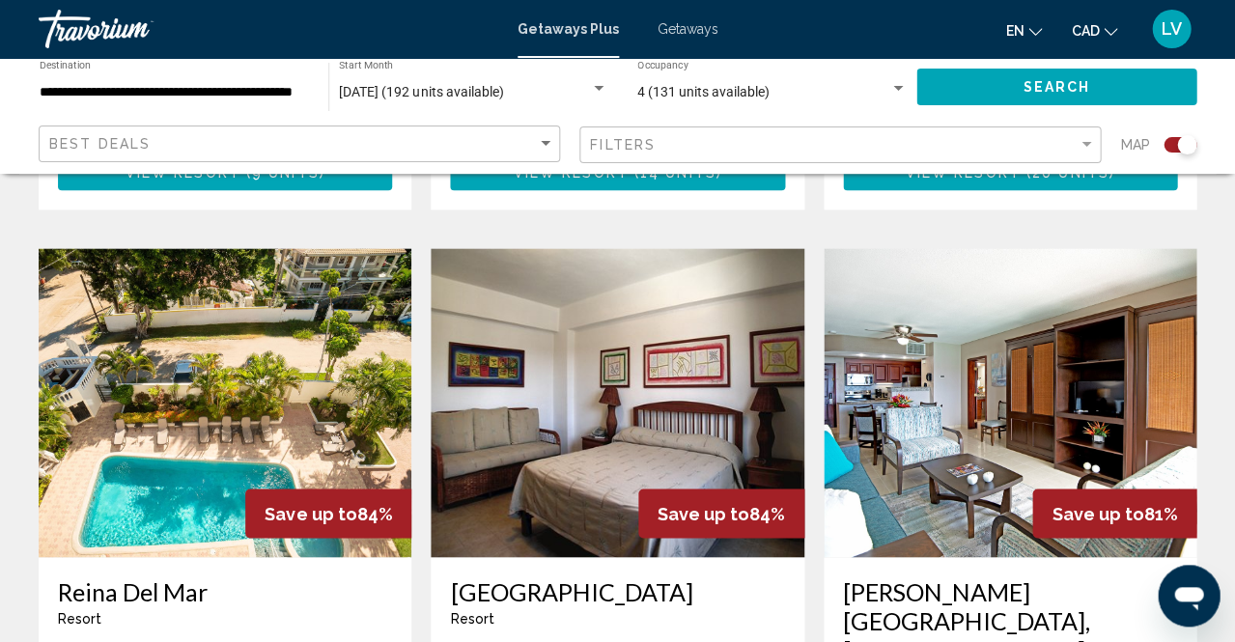  What do you see at coordinates (268, 29) in the screenshot?
I see `a: Travorium` at bounding box center [268, 29].